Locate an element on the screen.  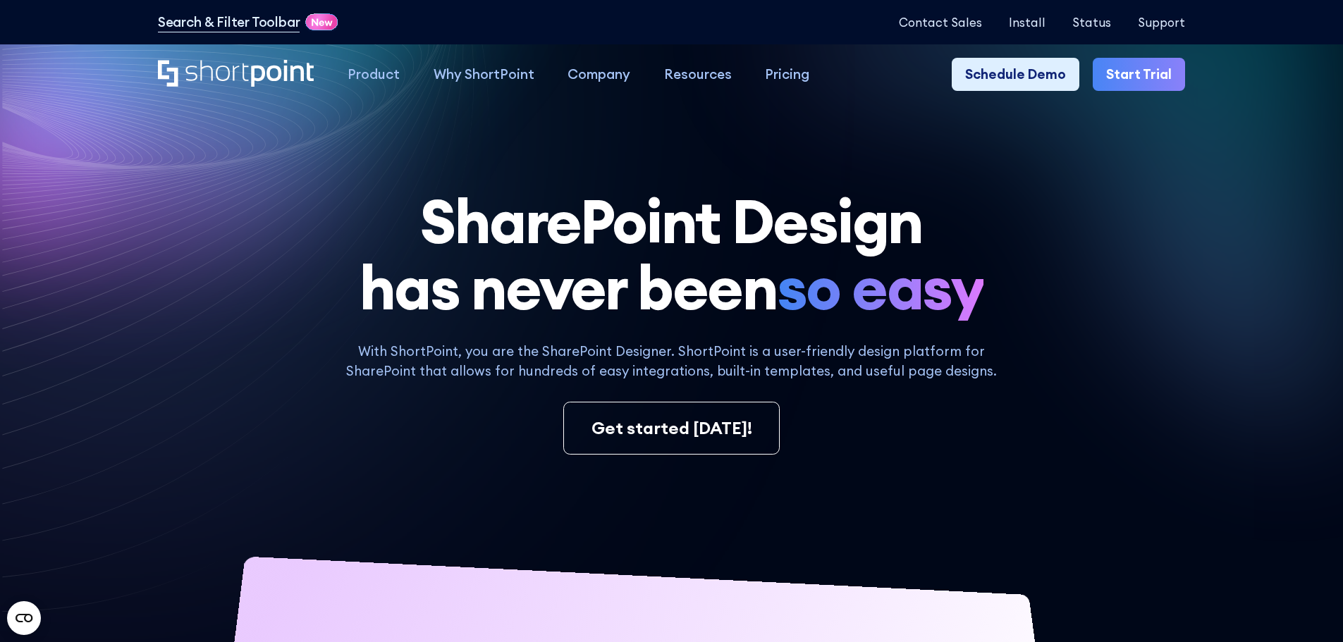
a: Resources is located at coordinates (698, 75).